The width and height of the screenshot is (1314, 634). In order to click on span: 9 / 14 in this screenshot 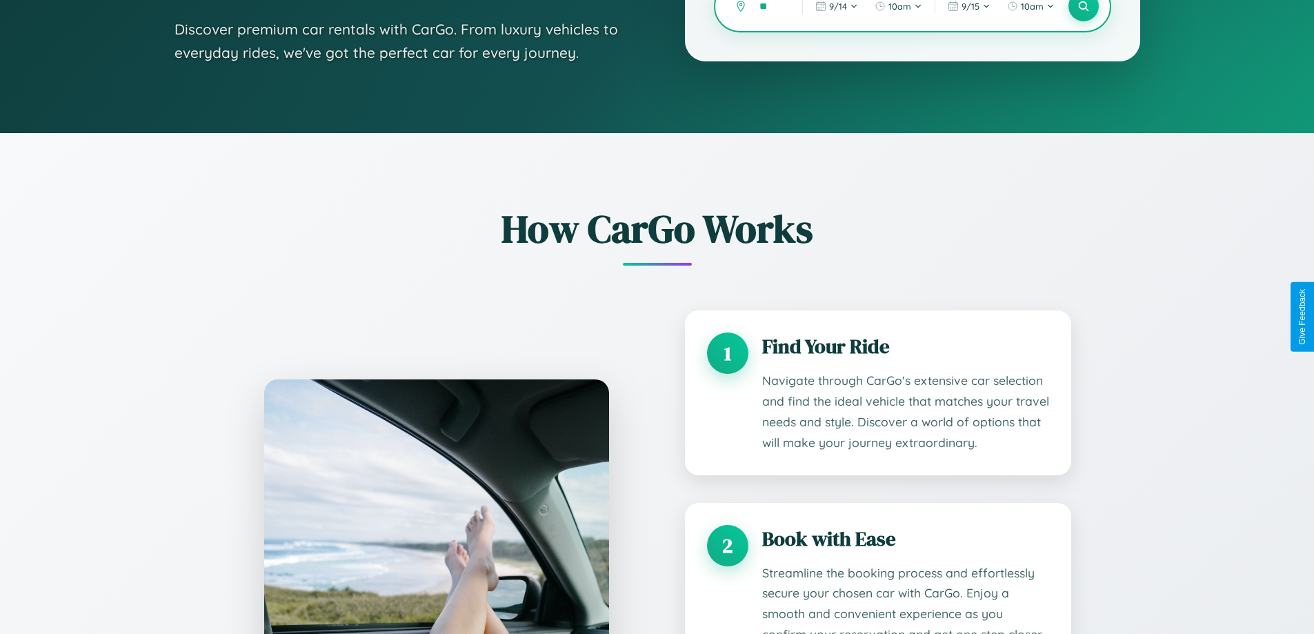, I will do `click(838, 6)`.